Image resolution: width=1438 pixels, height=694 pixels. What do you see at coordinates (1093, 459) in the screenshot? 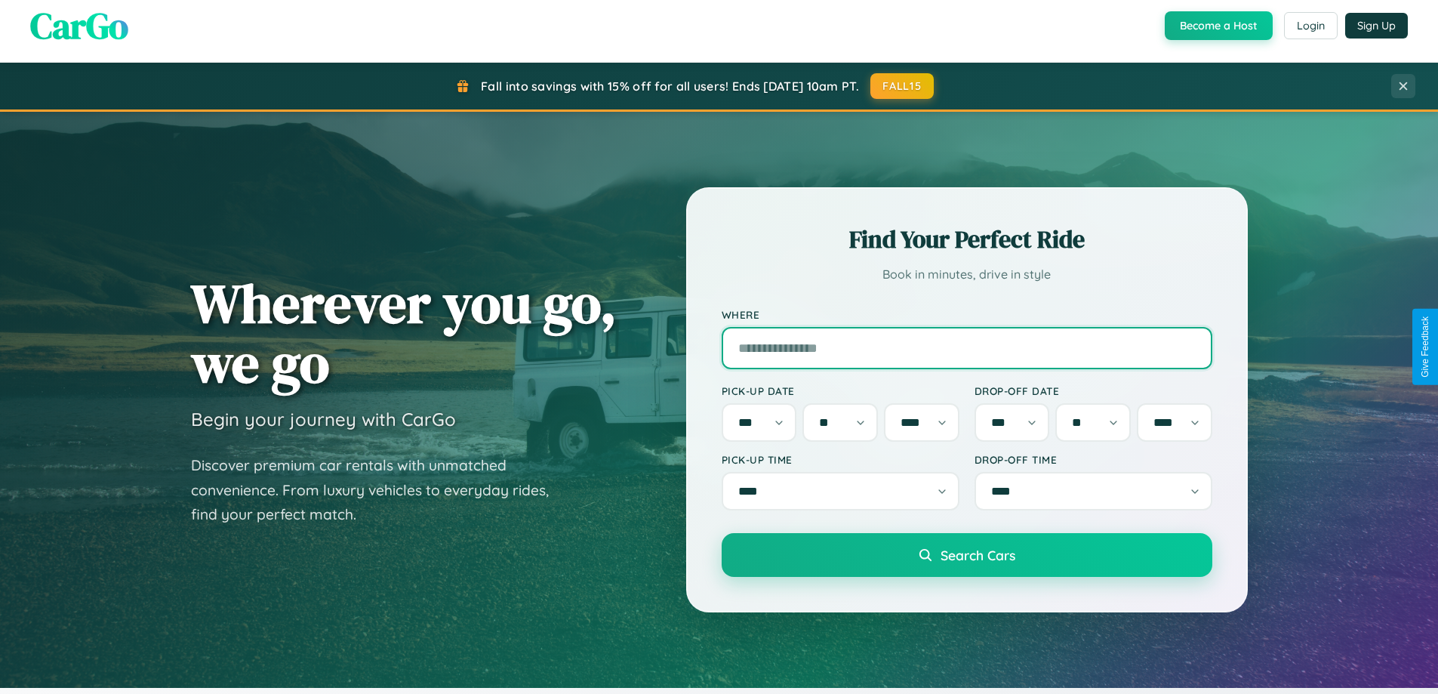
I see `label: Drop-off Time` at bounding box center [1093, 459].